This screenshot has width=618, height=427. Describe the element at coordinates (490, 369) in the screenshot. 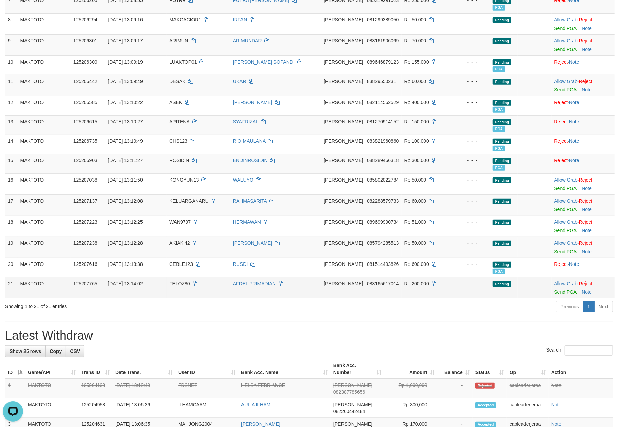

I see `th: Status: activate to sort column ascending` at that location.